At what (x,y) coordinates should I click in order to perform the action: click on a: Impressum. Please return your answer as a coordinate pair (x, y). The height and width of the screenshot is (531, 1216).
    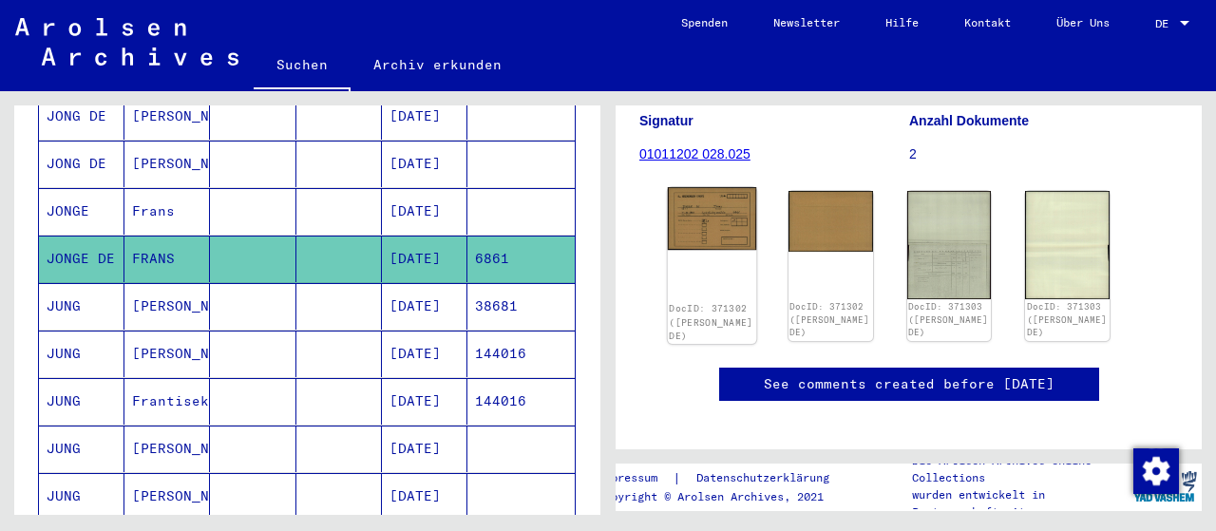
    Looking at the image, I should click on (635, 478).